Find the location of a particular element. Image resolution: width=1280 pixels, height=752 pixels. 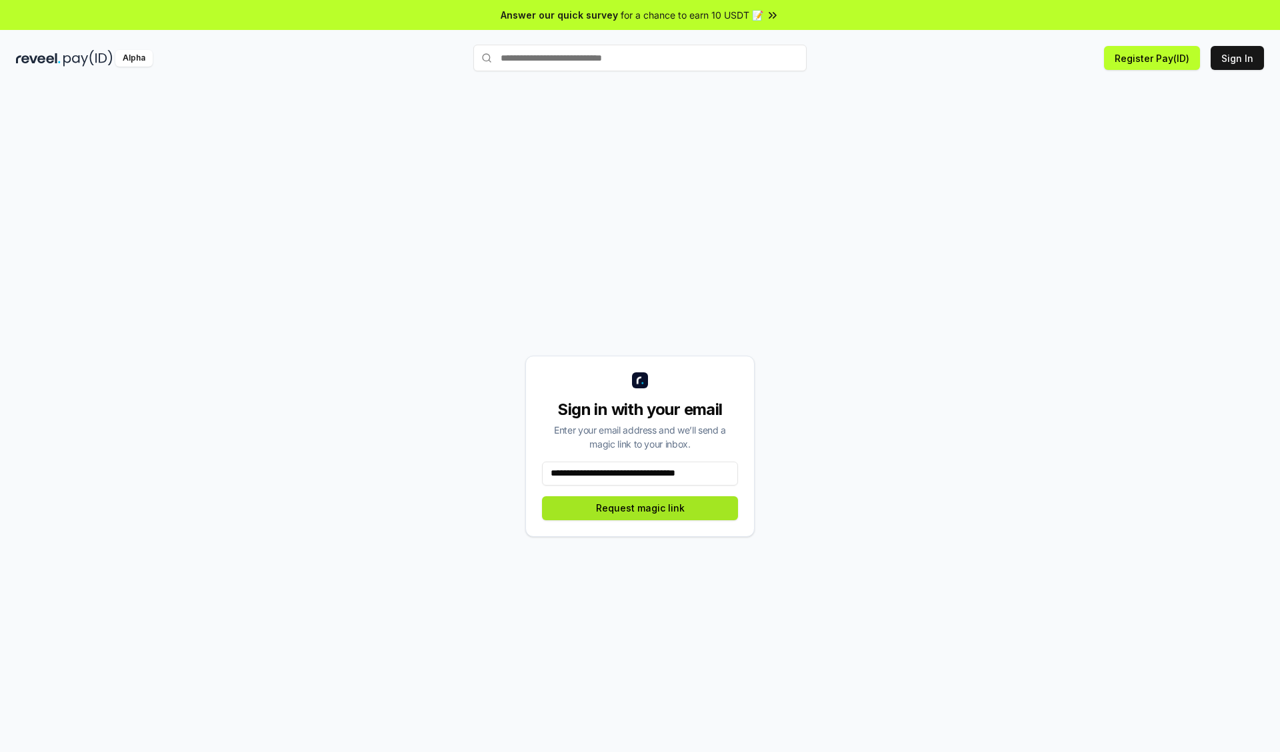

span: for a chance to earn 10 USDT 📝 is located at coordinates (692, 15).